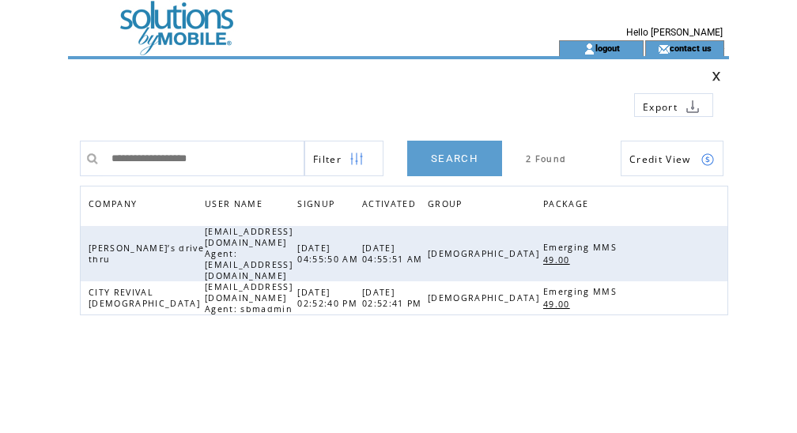  I want to click on a: logout, so click(607, 47).